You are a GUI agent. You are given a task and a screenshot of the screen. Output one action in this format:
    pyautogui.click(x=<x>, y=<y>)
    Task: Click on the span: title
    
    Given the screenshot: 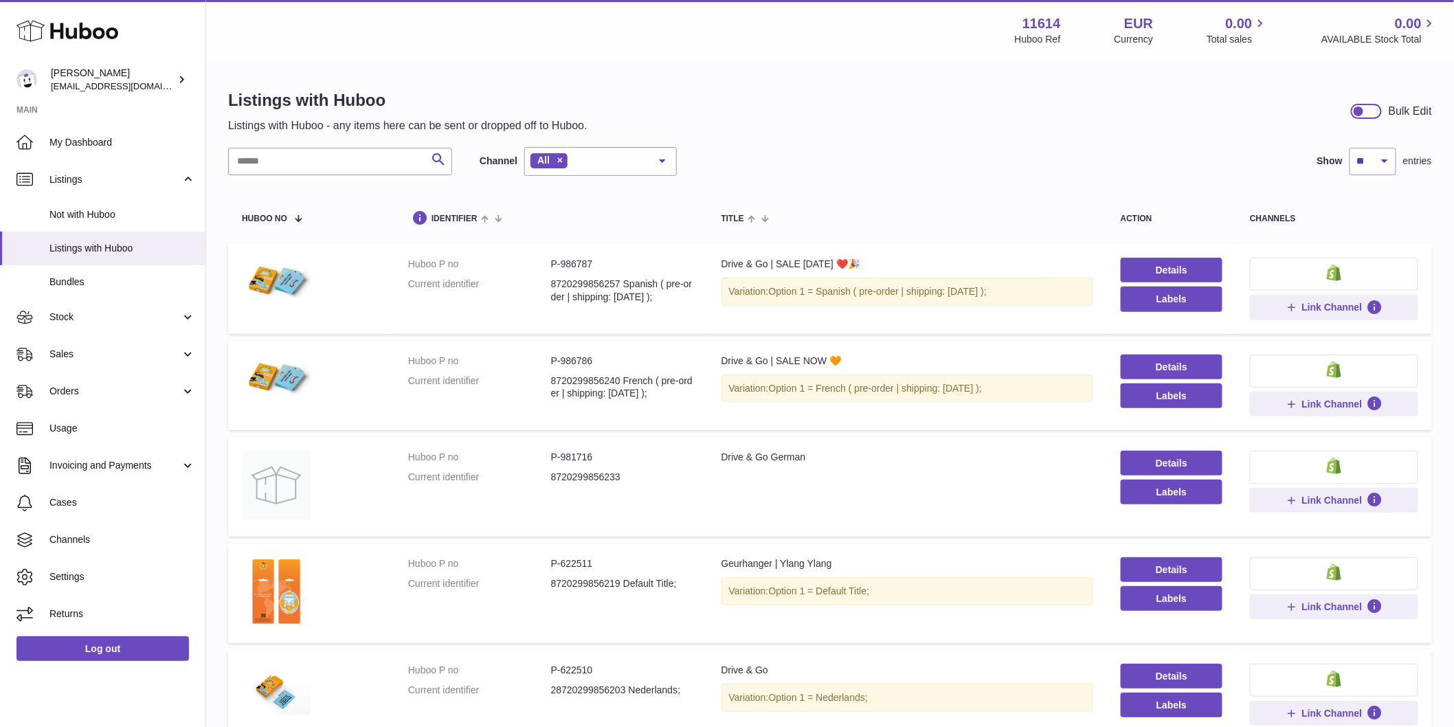 What is the action you would take?
    pyautogui.click(x=733, y=219)
    